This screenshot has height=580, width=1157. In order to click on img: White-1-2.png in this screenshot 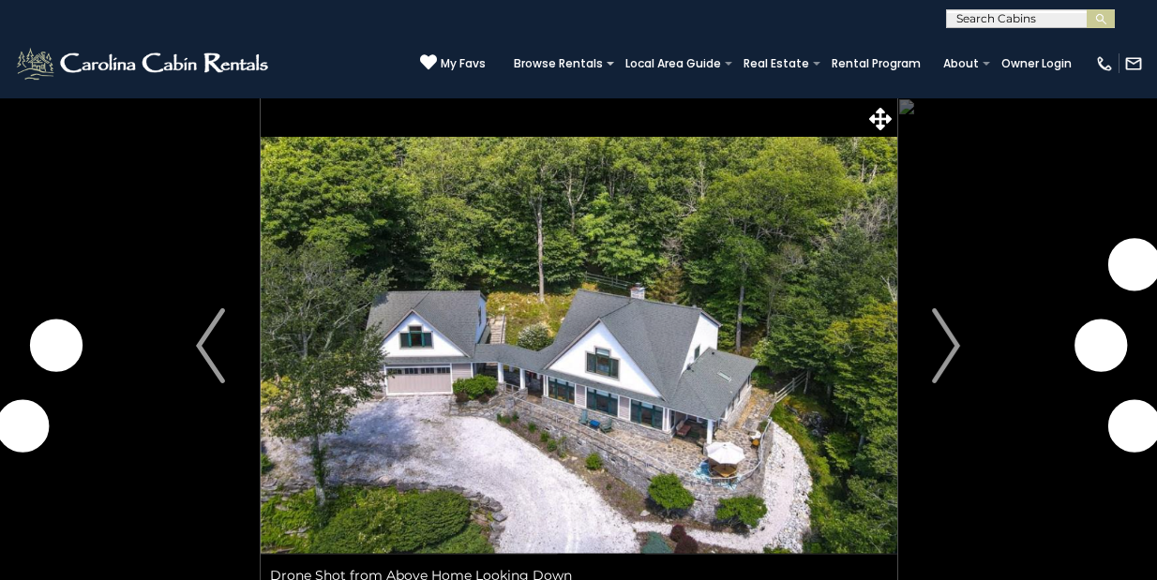, I will do `click(143, 64)`.